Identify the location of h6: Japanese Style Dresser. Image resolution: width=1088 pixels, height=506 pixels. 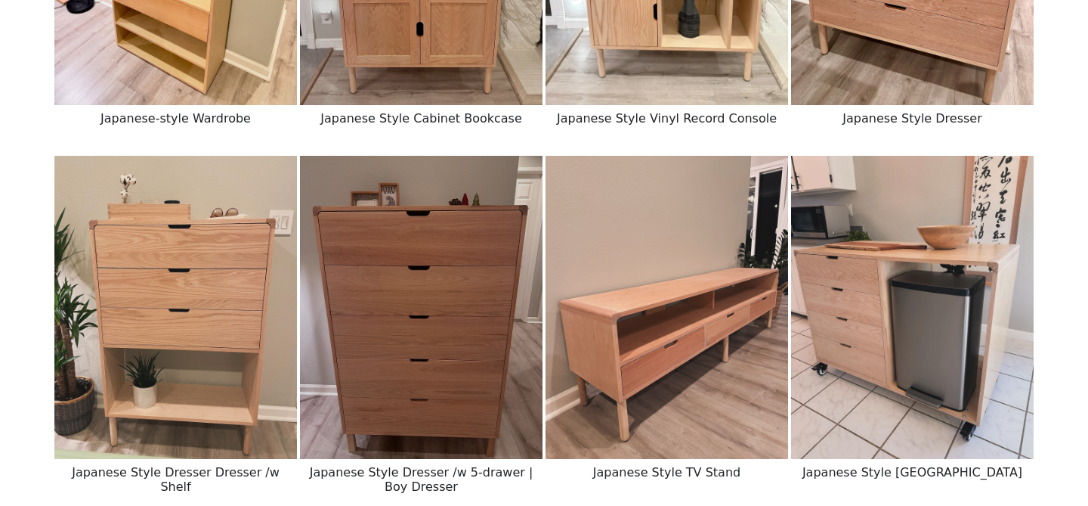
(912, 118).